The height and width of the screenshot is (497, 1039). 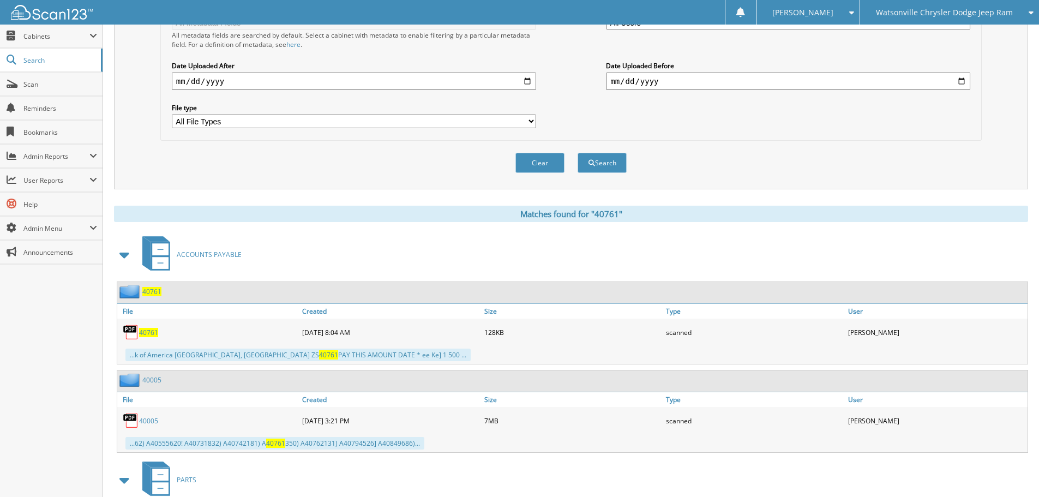 What do you see at coordinates (788, 81) in the screenshot?
I see `input: end` at bounding box center [788, 81].